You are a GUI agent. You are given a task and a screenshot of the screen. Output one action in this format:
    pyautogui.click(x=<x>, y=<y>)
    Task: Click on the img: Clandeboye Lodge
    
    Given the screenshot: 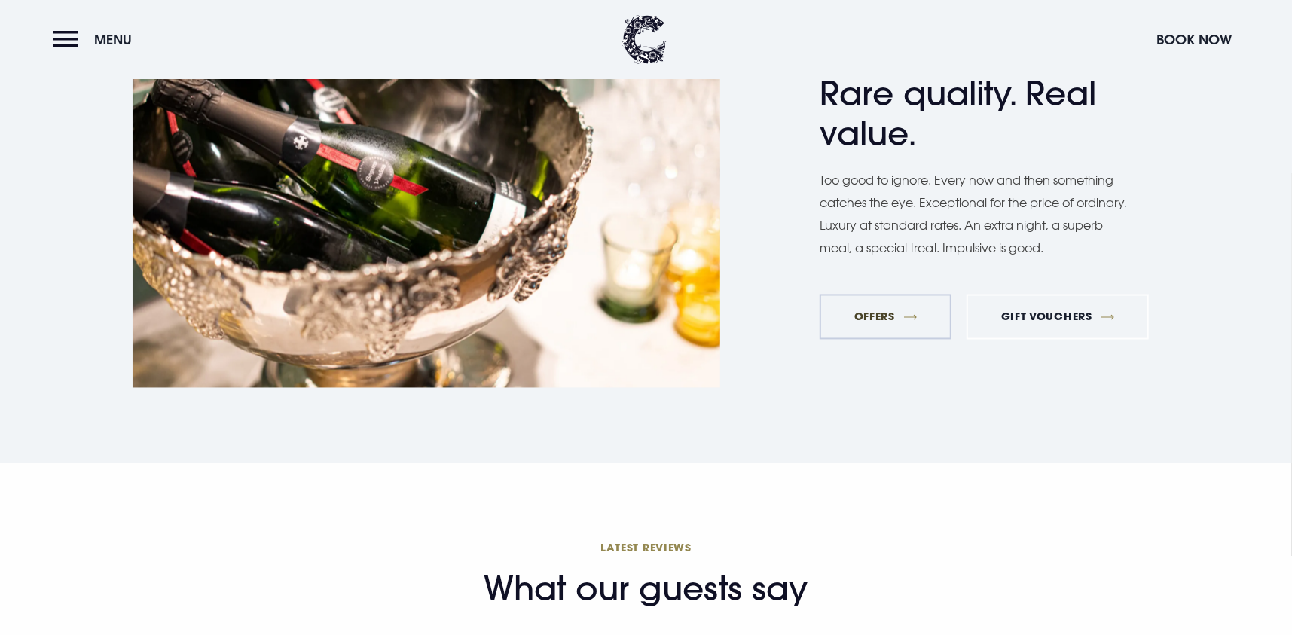 What is the action you would take?
    pyautogui.click(x=644, y=39)
    